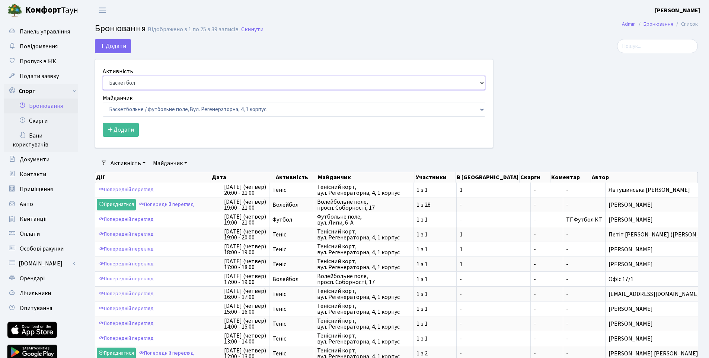 The image size is (709, 358). What do you see at coordinates (116, 205) in the screenshot?
I see `a: Приєднатися` at bounding box center [116, 205].